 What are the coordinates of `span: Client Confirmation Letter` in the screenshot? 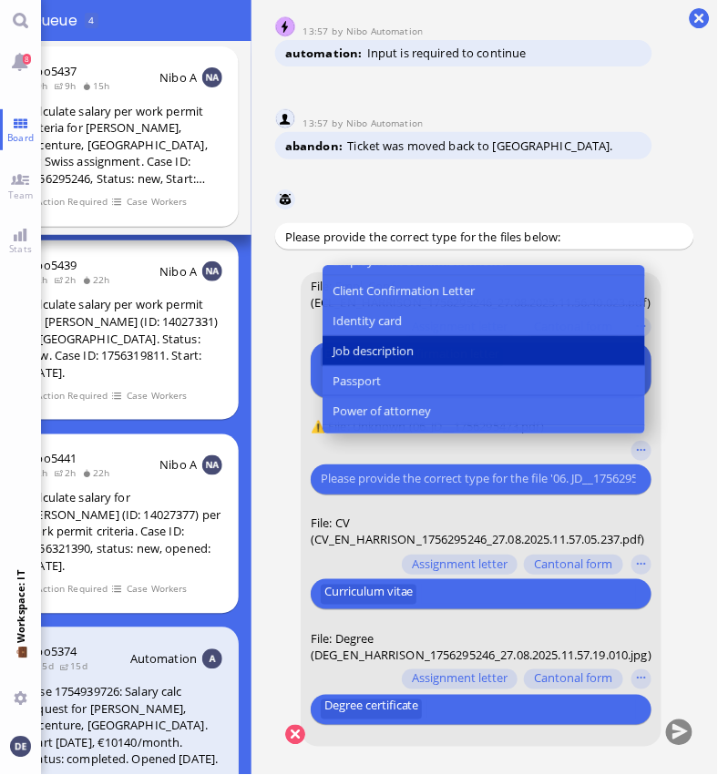 It's located at (404, 291).